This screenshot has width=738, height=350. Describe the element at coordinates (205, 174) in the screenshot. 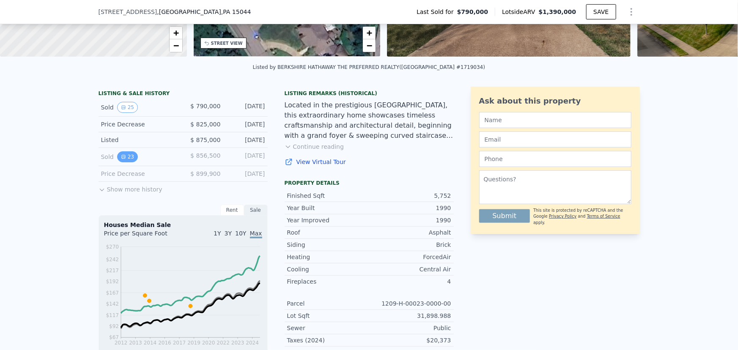

I see `span: $ 899,900` at that location.